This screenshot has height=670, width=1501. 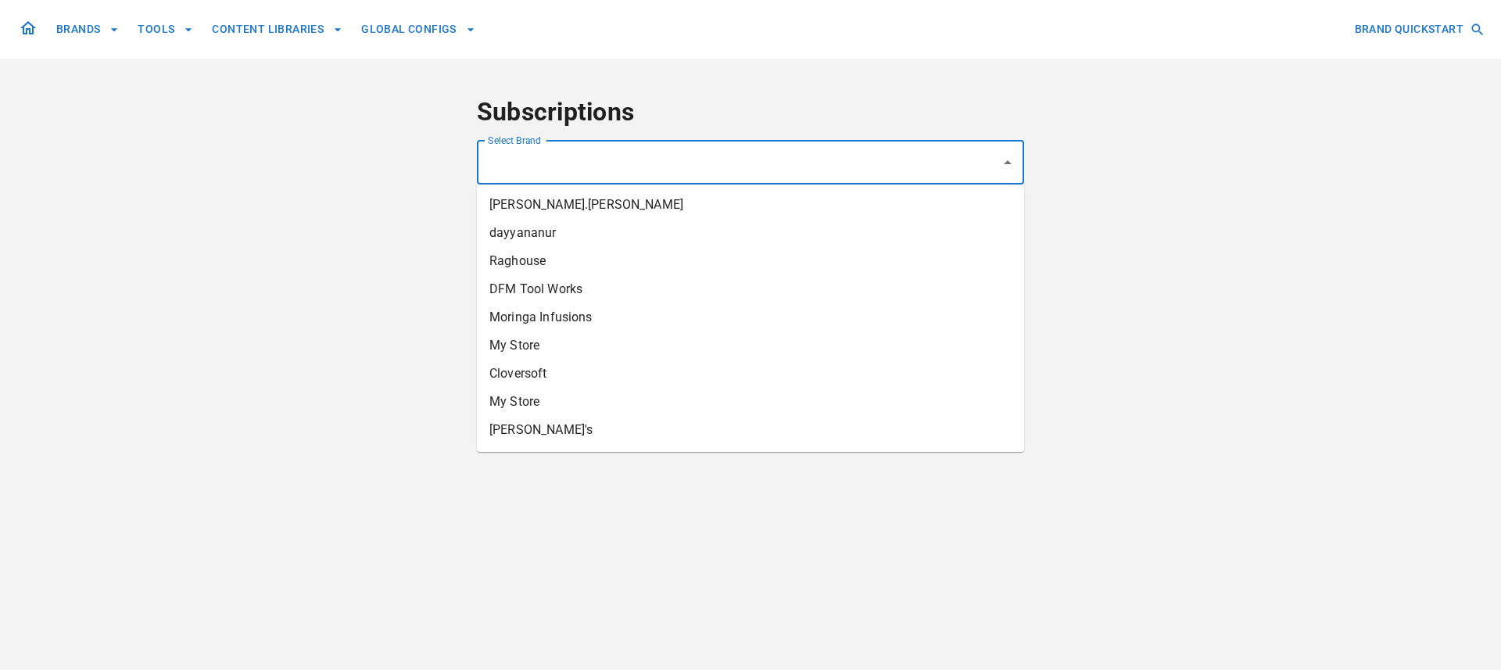 I want to click on button: Close, so click(x=1008, y=163).